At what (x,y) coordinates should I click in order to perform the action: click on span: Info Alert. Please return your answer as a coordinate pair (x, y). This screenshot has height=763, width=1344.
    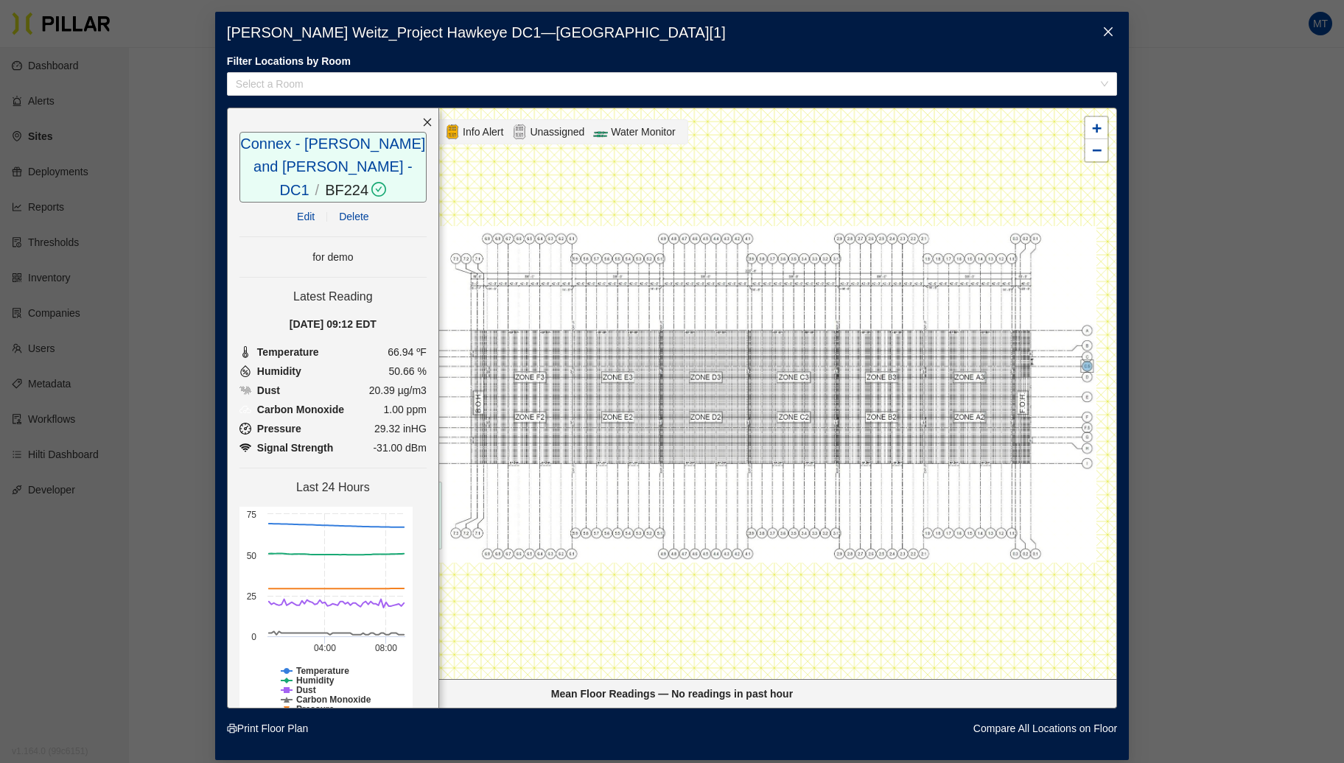
    Looking at the image, I should click on (483, 132).